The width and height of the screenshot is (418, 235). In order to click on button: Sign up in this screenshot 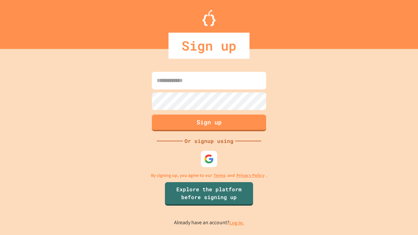, I will do `click(209, 123)`.